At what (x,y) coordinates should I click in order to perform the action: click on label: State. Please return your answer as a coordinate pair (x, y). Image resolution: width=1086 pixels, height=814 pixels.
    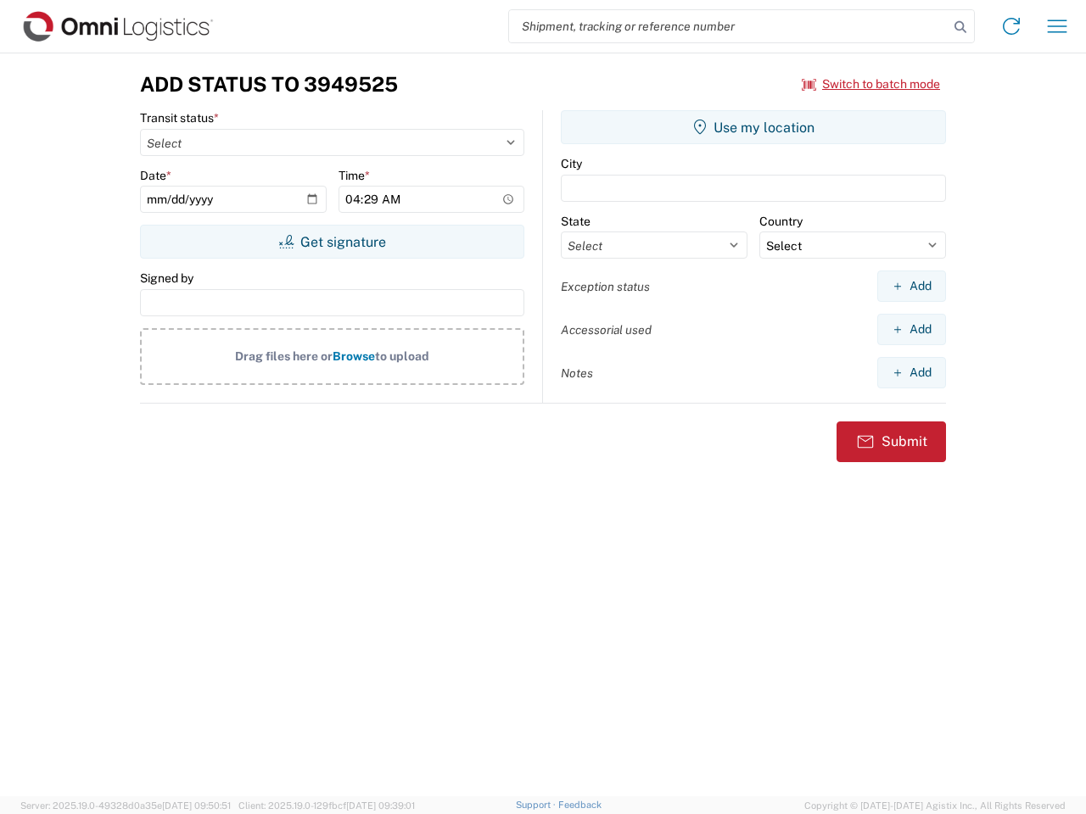
    Looking at the image, I should click on (575, 221).